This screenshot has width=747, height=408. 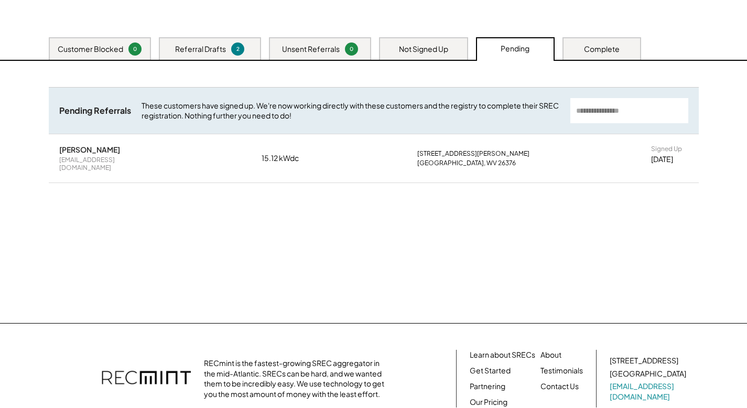 What do you see at coordinates (602, 49) in the screenshot?
I see `div: Complete` at bounding box center [602, 49].